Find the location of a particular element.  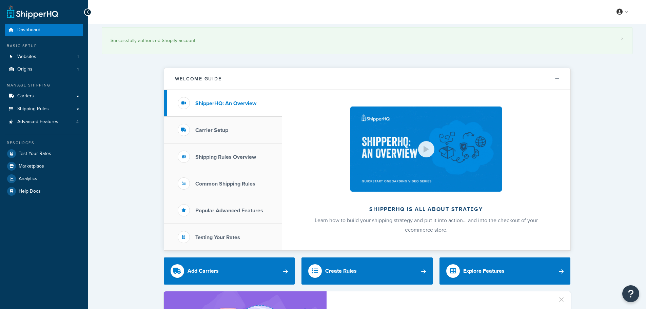

div: Manage Shipping is located at coordinates (44, 85).